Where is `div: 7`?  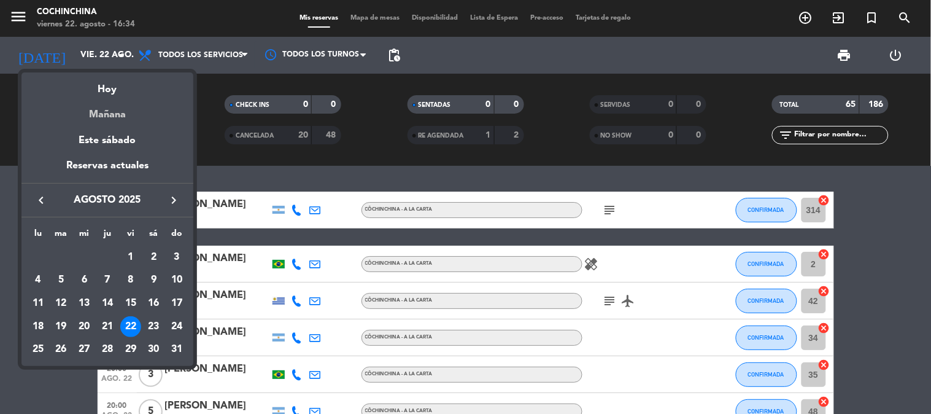
div: 7 is located at coordinates (107, 280).